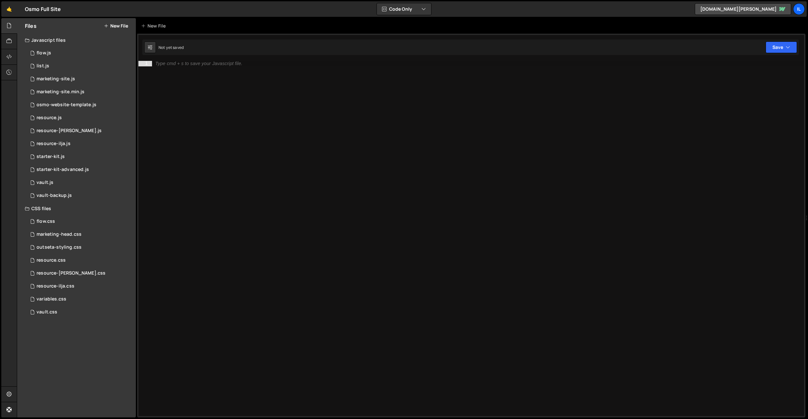 The image size is (808, 419). What do you see at coordinates (47, 312) in the screenshot?
I see `div: vault.css` at bounding box center [47, 312].